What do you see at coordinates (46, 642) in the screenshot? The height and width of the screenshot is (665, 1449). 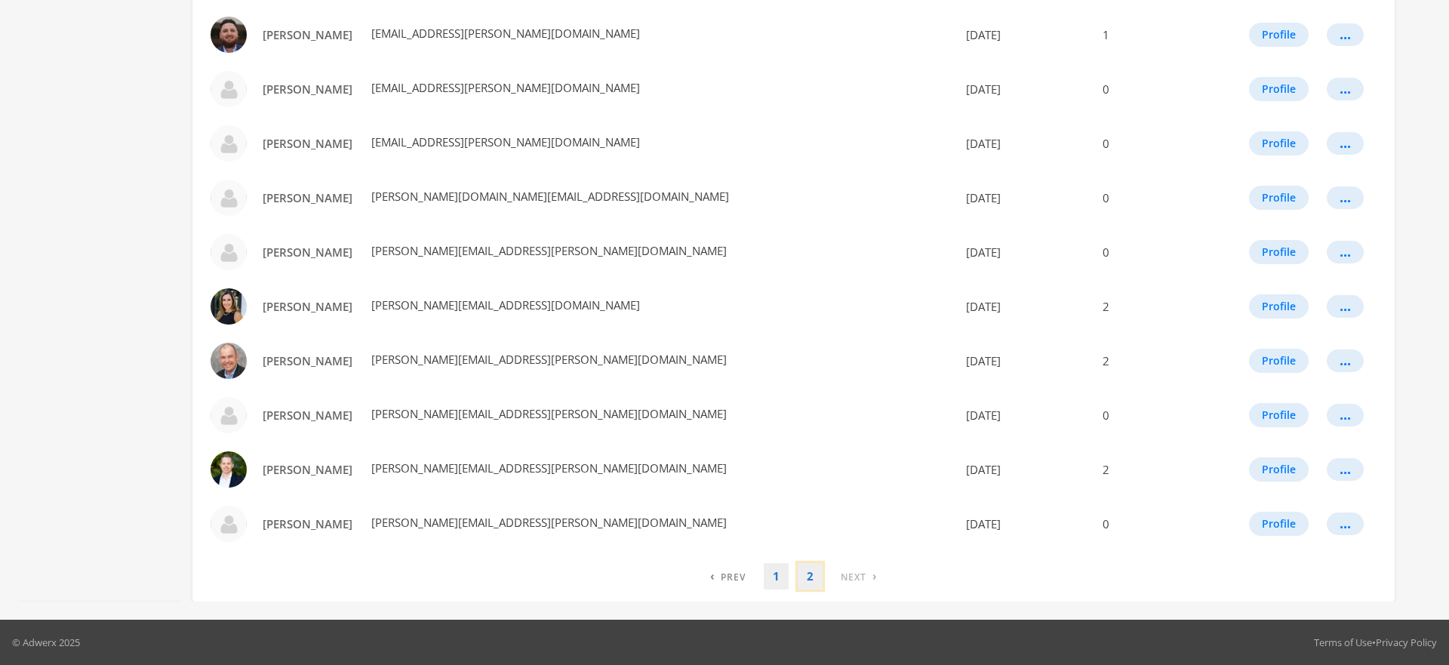 I see `p: © Adwerx 2025` at bounding box center [46, 642].